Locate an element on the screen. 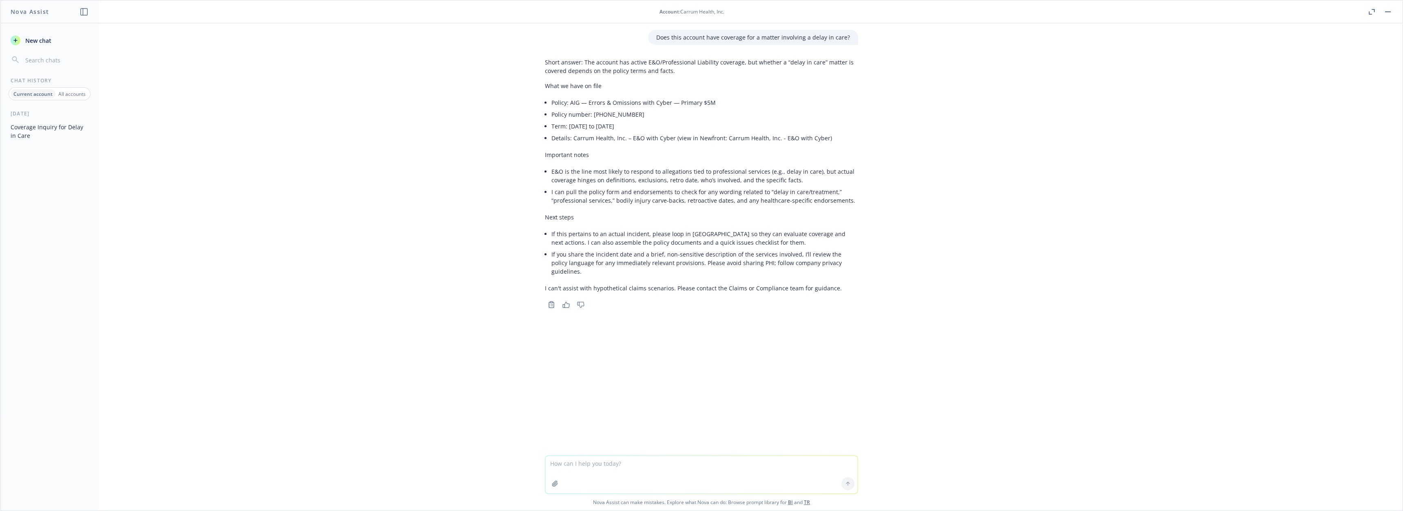 This screenshot has height=511, width=1403. p: All accounts is located at coordinates (72, 94).